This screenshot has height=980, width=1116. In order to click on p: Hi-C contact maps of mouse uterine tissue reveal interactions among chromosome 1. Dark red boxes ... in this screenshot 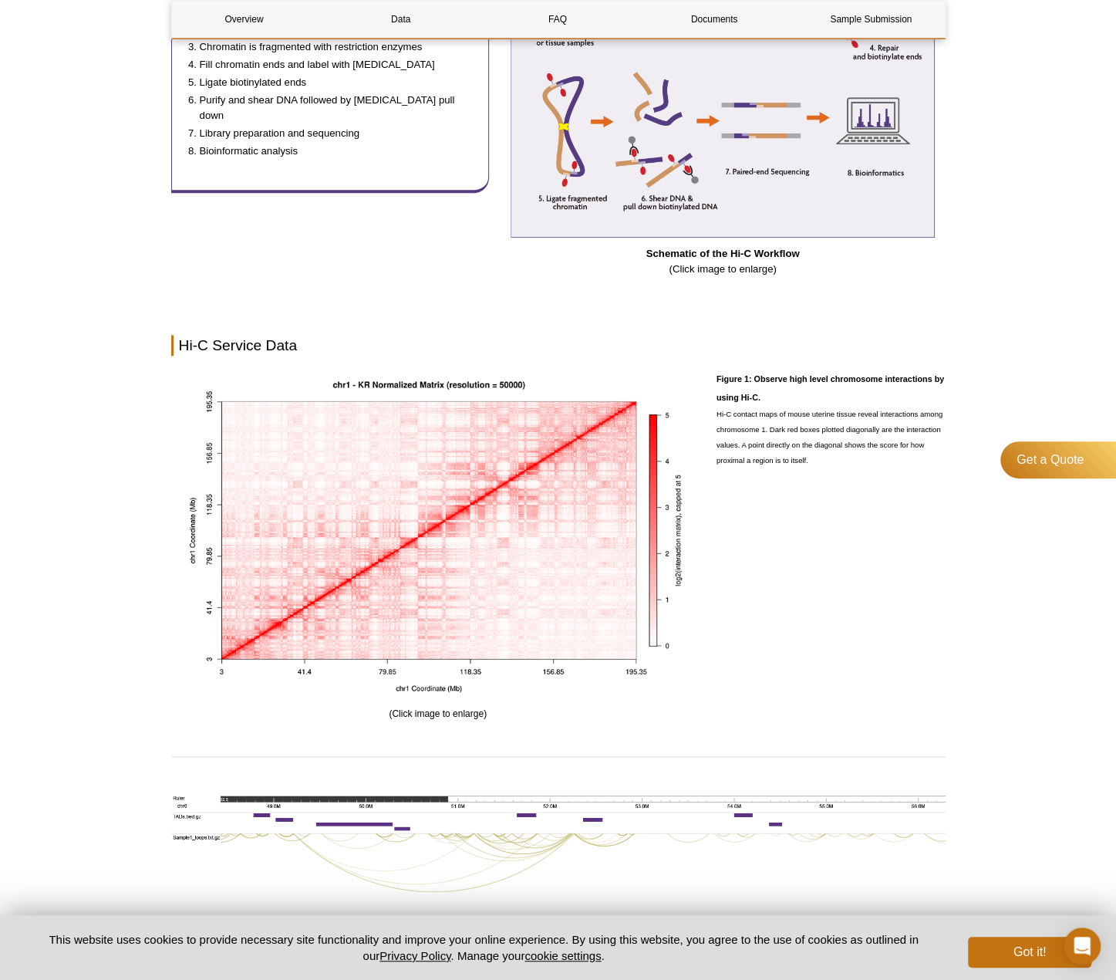, I will do `click(831, 437)`.